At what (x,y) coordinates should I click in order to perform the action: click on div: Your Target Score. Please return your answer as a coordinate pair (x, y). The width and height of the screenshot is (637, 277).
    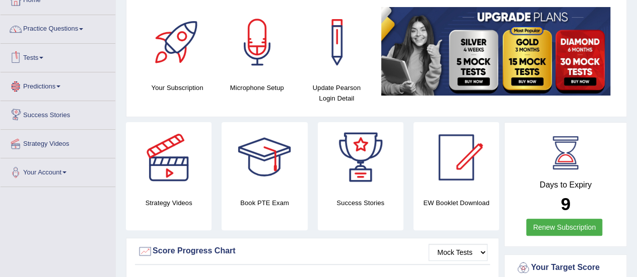
    Looking at the image, I should click on (566, 268).